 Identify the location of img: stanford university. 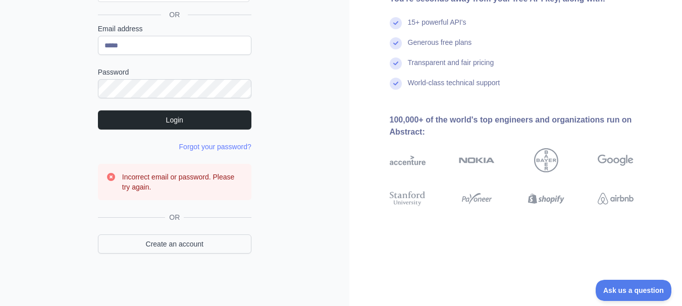
(407, 199).